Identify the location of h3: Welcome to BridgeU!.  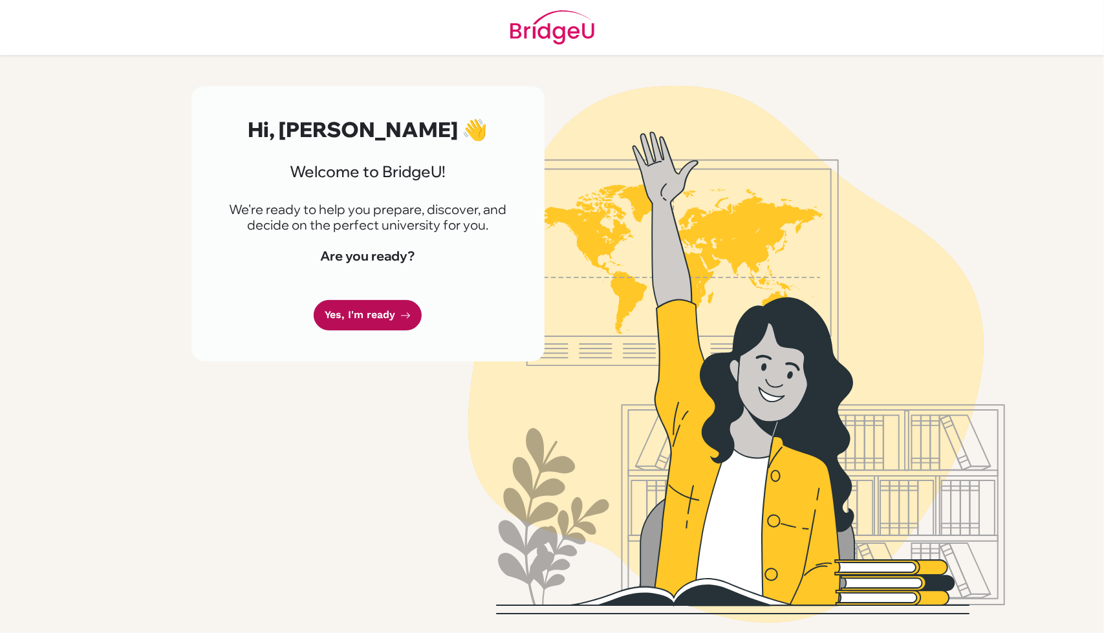
(368, 171).